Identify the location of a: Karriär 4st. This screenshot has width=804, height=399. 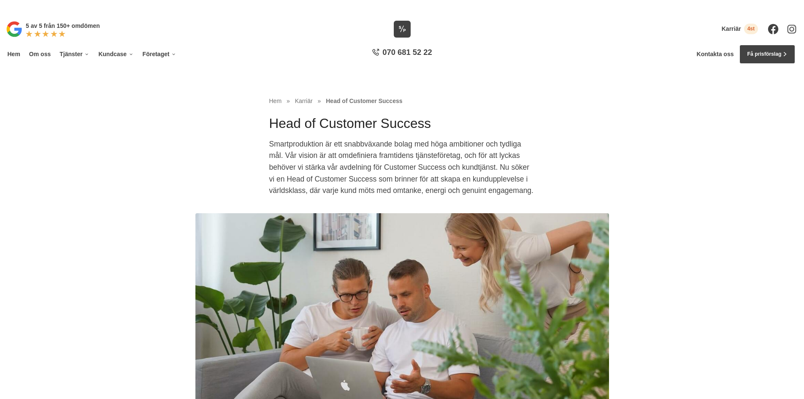
(740, 29).